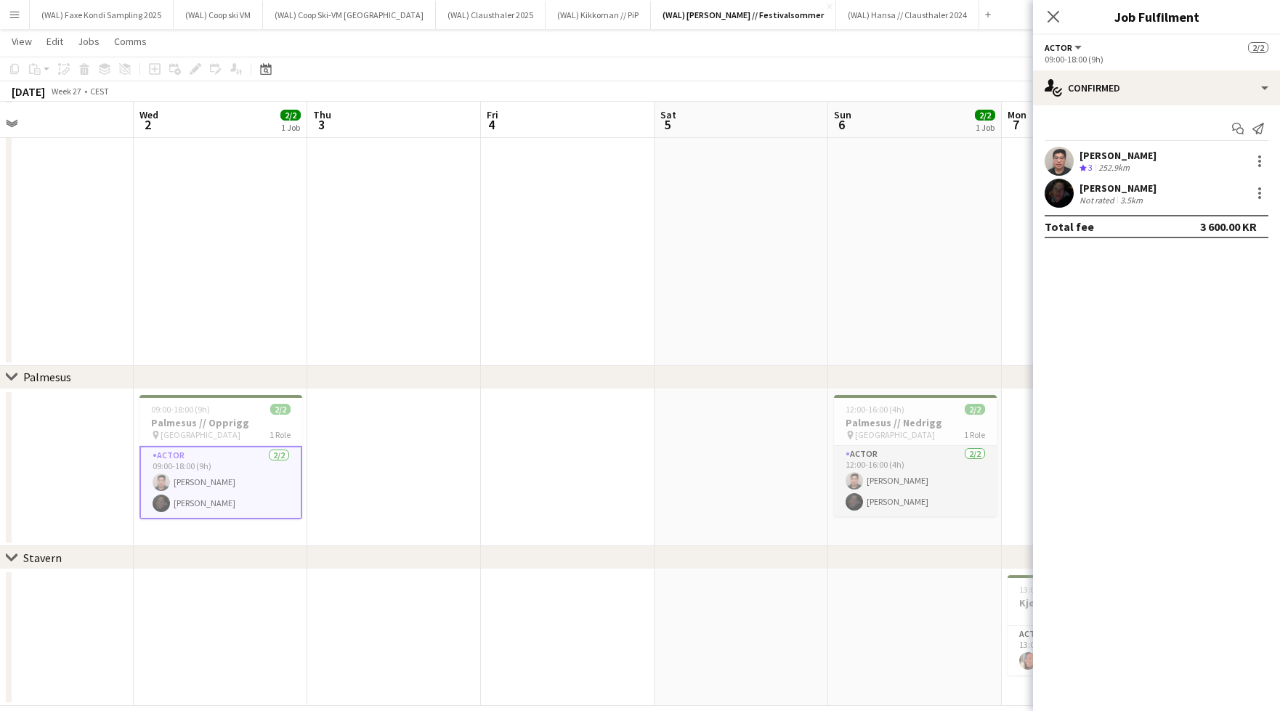 The width and height of the screenshot is (1280, 711). I want to click on div: Confirmed, so click(1157, 88).